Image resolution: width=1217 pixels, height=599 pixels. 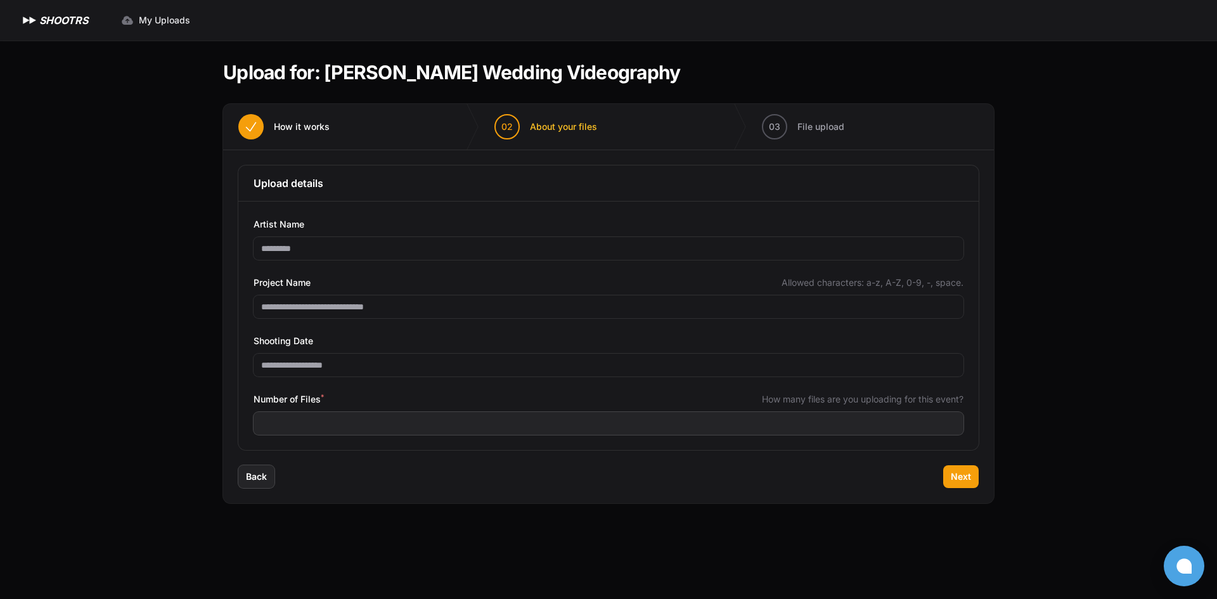 I want to click on span: 02, so click(x=507, y=127).